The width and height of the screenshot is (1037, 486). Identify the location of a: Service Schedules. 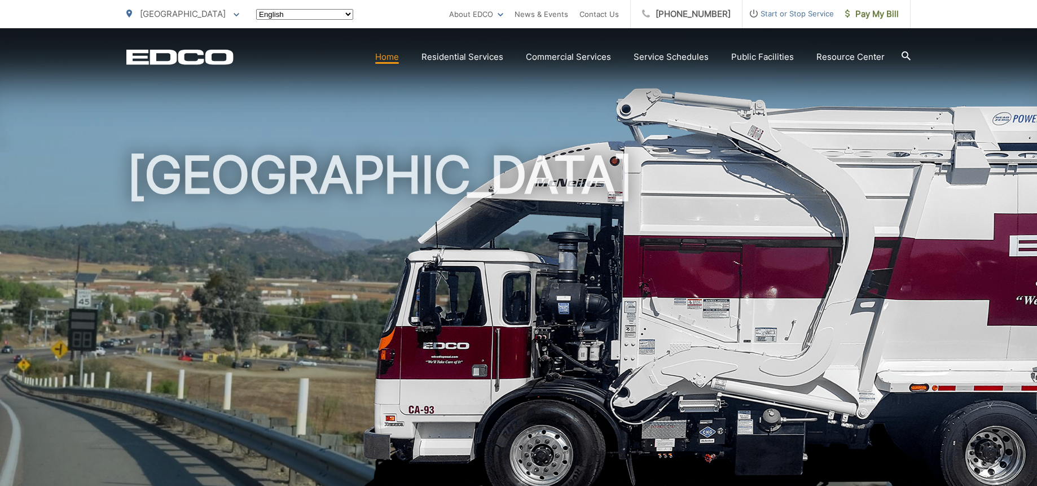
(671, 57).